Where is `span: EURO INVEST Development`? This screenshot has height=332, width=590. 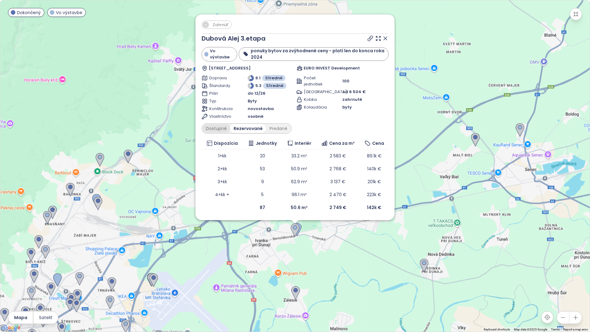
span: EURO INVEST Development is located at coordinates (331, 68).